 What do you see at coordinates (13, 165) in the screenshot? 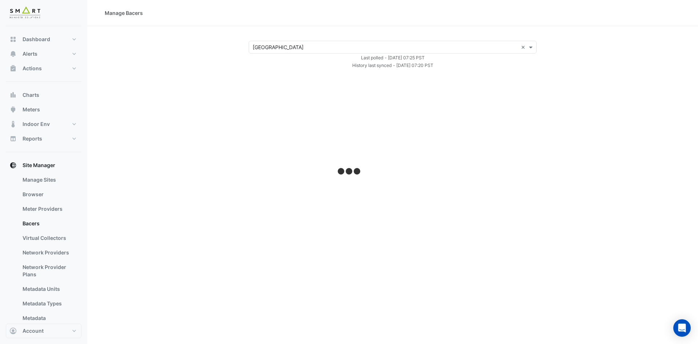
I see `app-icon: Site Manager` at bounding box center [13, 165].